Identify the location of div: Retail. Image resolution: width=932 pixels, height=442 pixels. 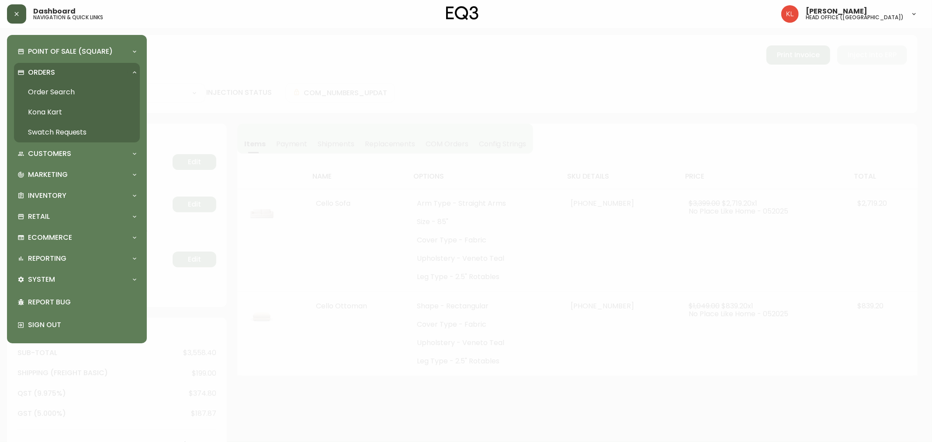
(77, 217).